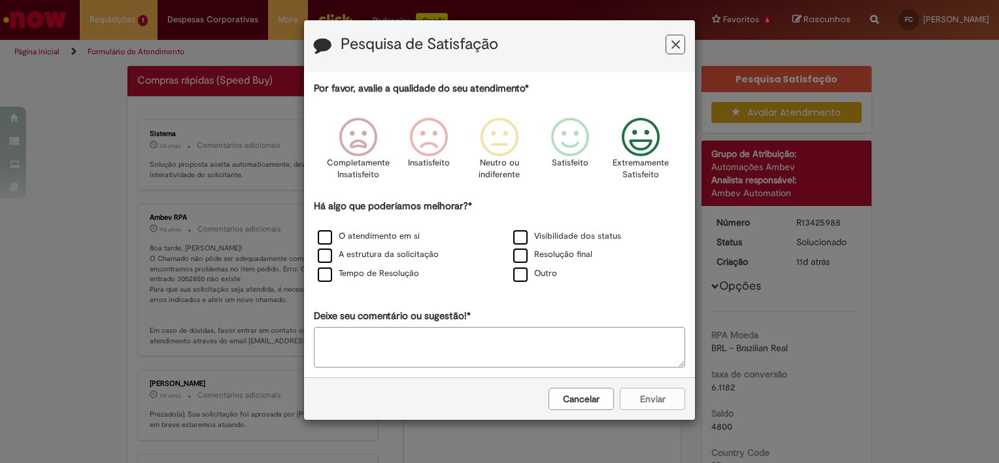 The height and width of the screenshot is (463, 999). I want to click on label: Outro, so click(535, 273).